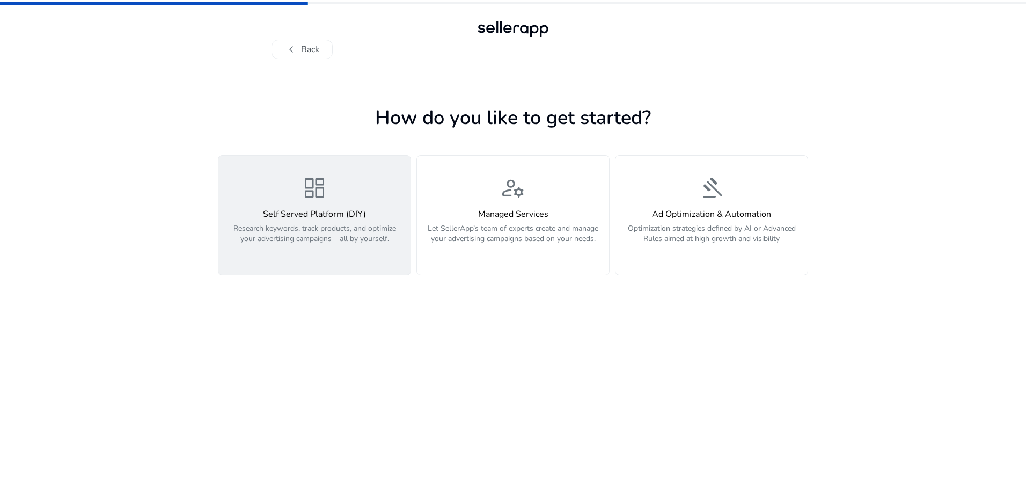  What do you see at coordinates (712, 214) in the screenshot?
I see `h4: Ad Optimization & Automation` at bounding box center [712, 214].